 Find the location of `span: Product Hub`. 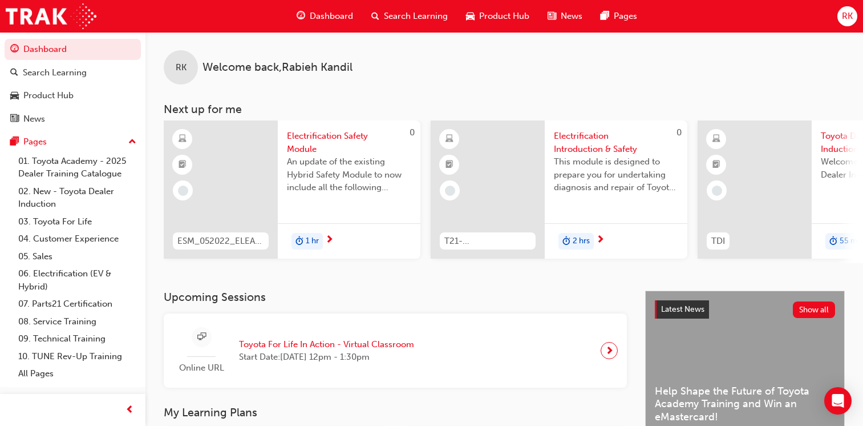

span: Product Hub is located at coordinates (504, 16).